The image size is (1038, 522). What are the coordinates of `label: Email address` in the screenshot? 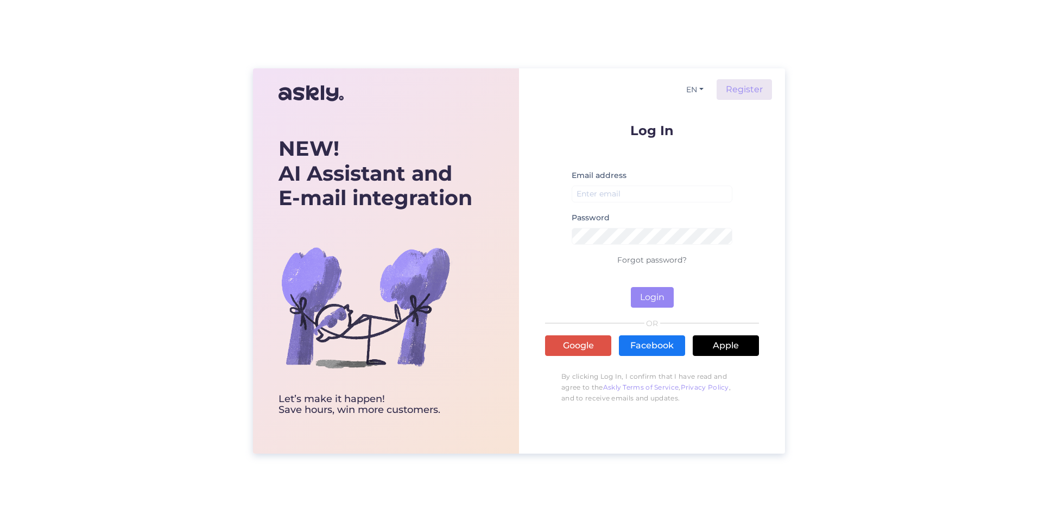 It's located at (599, 175).